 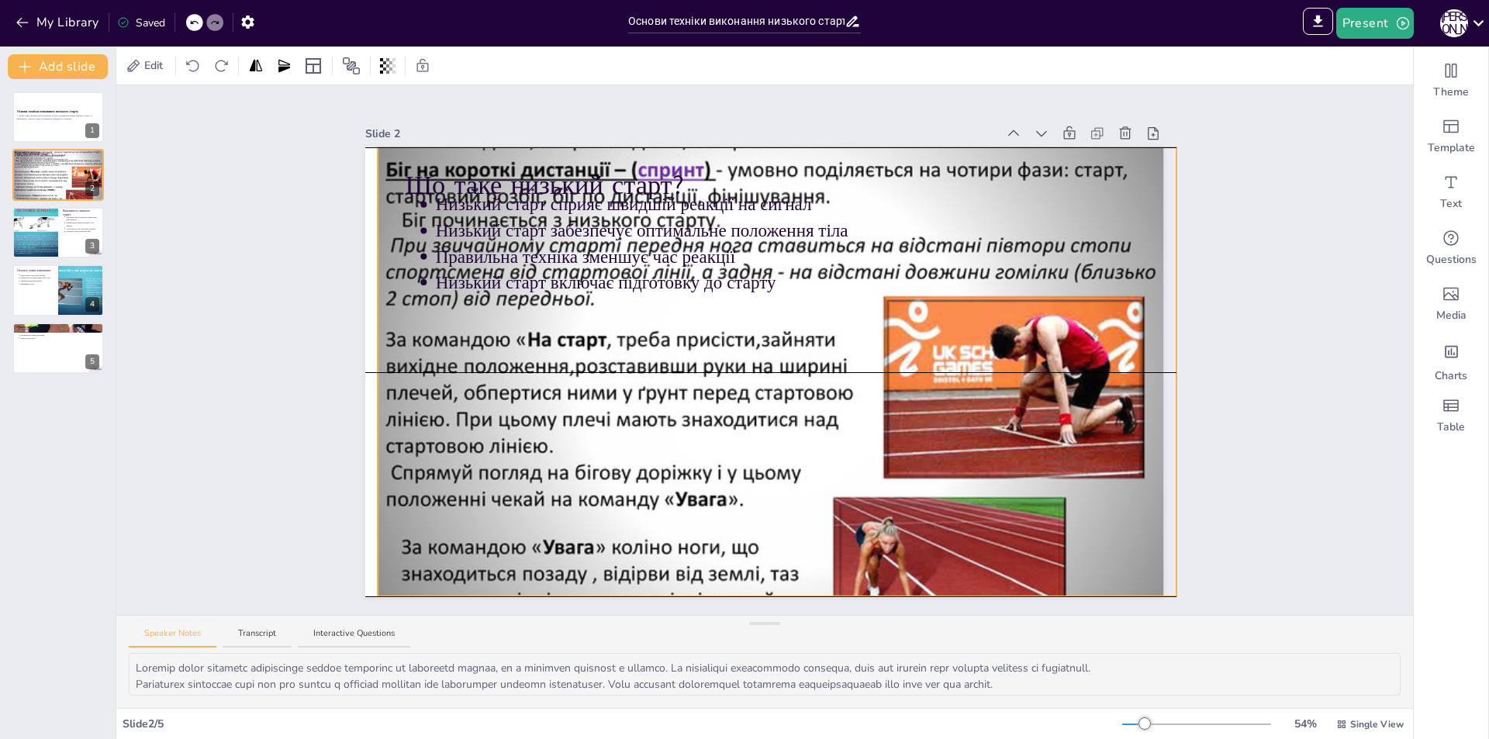 I want to click on div: Add images, graphics, shapes or video, so click(x=1451, y=304).